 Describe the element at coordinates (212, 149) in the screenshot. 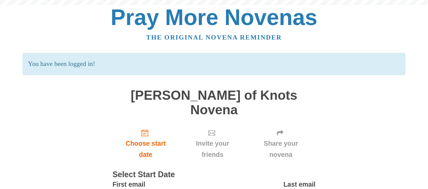

I see `span: Invite your friends` at that location.